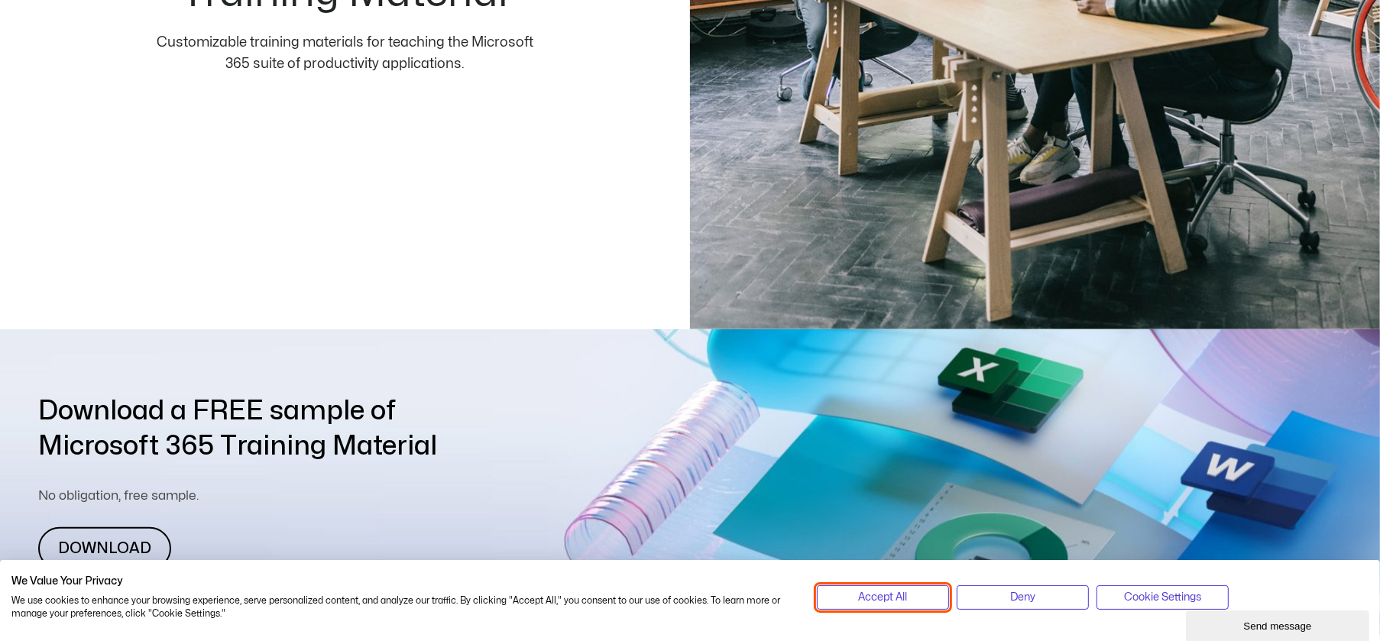 Image resolution: width=1380 pixels, height=641 pixels. Describe the element at coordinates (105, 549) in the screenshot. I see `a: DOWNLOAD` at that location.